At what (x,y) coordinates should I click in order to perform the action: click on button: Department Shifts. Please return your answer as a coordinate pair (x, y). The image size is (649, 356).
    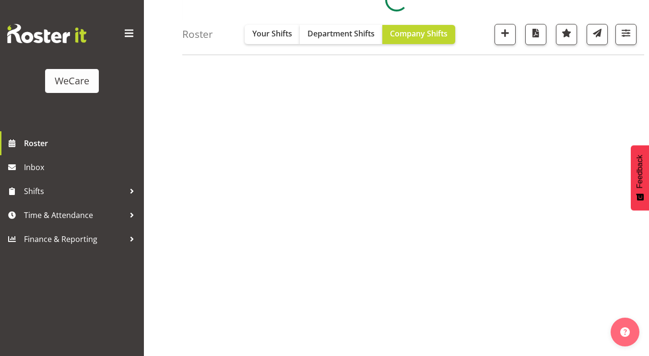
    Looking at the image, I should click on (341, 35).